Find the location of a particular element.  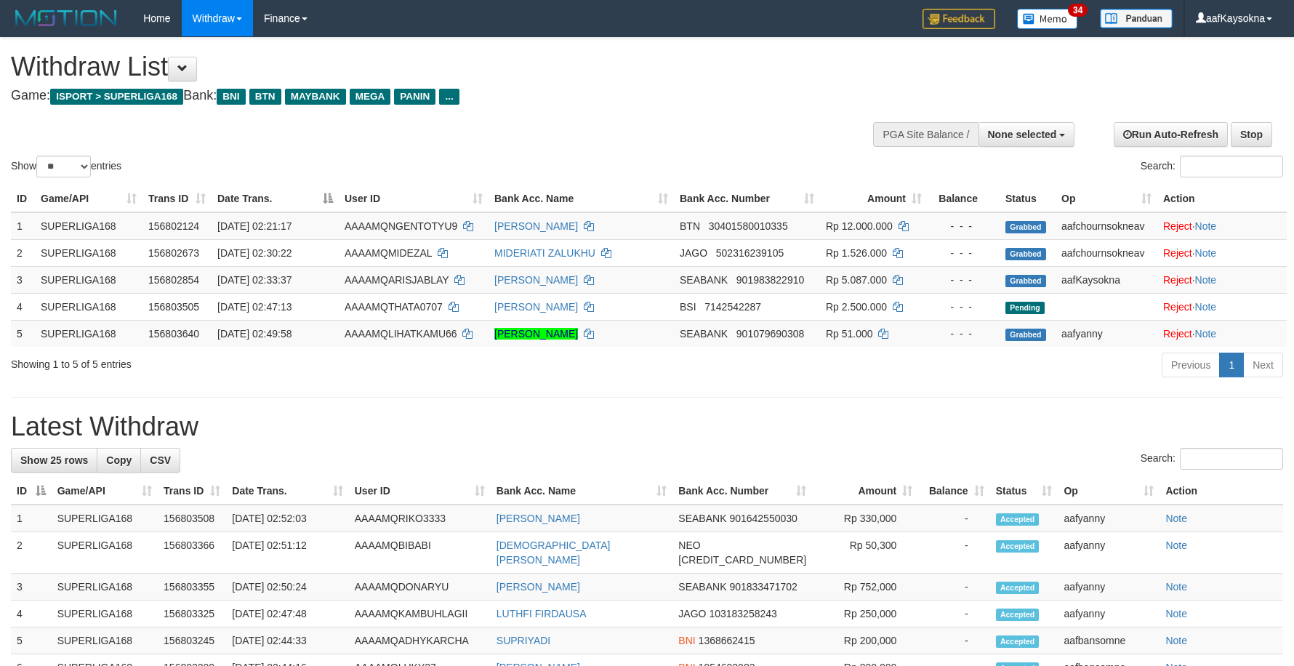

th: Action is located at coordinates (1221, 491).